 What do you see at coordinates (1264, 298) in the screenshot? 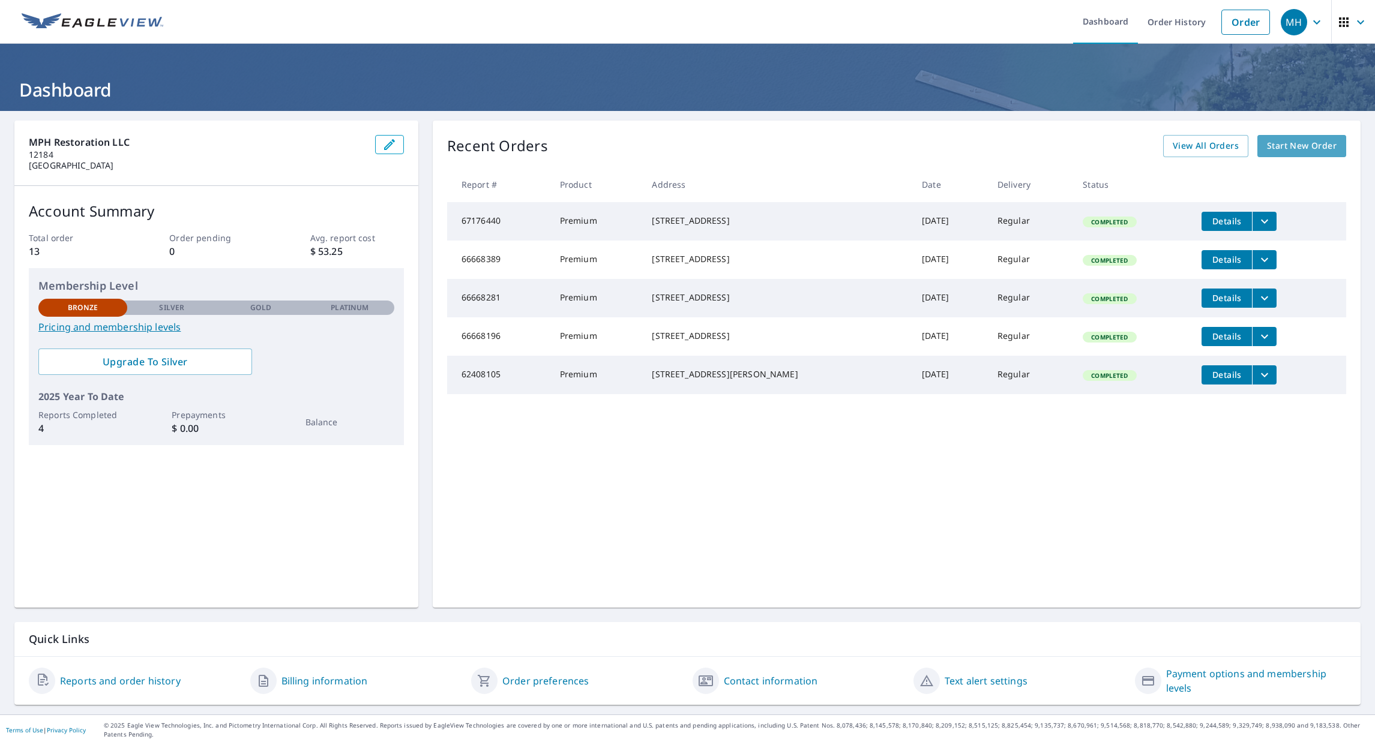
I see `button: filesDropdownBtn-66668281` at bounding box center [1264, 298].